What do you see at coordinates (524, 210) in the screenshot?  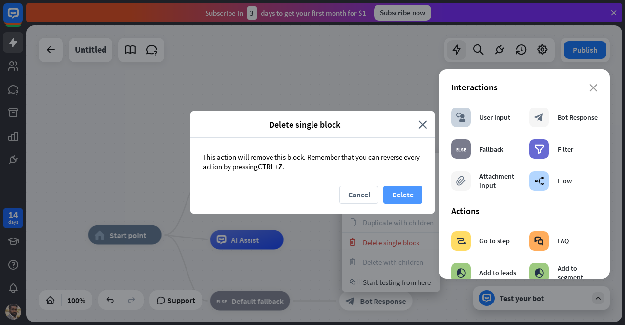 I see `div: Actions` at bounding box center [524, 210].